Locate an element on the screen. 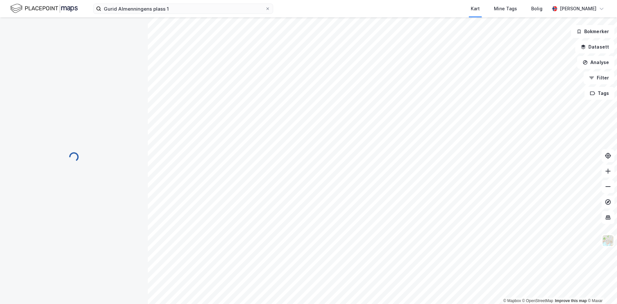  button: Analyse is located at coordinates (596, 62).